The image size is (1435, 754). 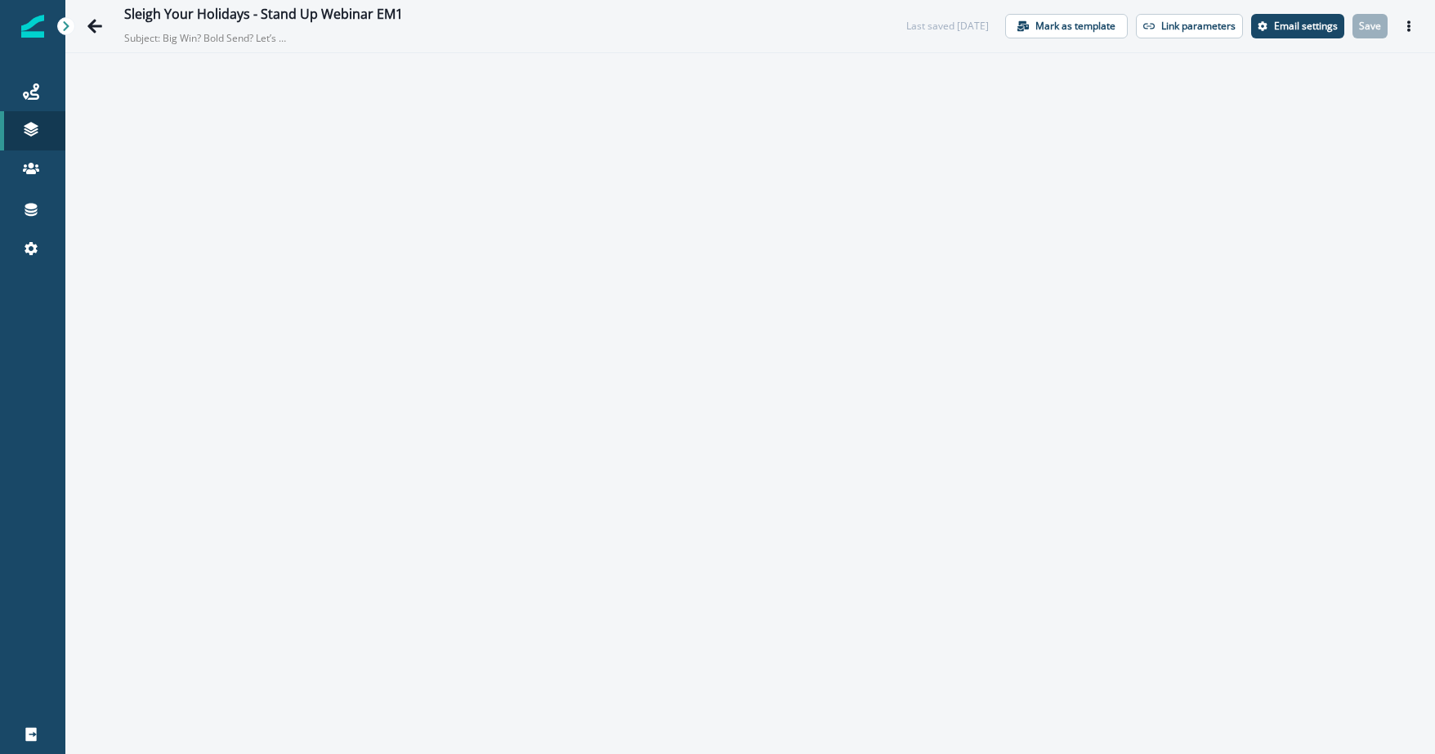 What do you see at coordinates (1189, 26) in the screenshot?
I see `button: Link parameters` at bounding box center [1189, 26].